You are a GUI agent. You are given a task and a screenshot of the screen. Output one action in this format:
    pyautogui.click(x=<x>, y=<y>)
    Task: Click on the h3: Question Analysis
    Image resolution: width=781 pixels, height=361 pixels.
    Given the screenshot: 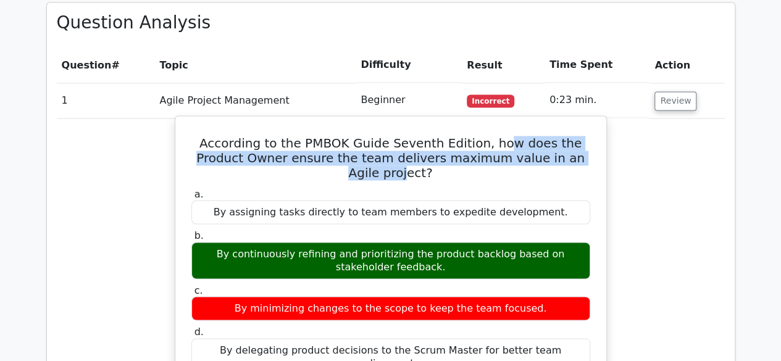 What is the action you would take?
    pyautogui.click(x=391, y=23)
    